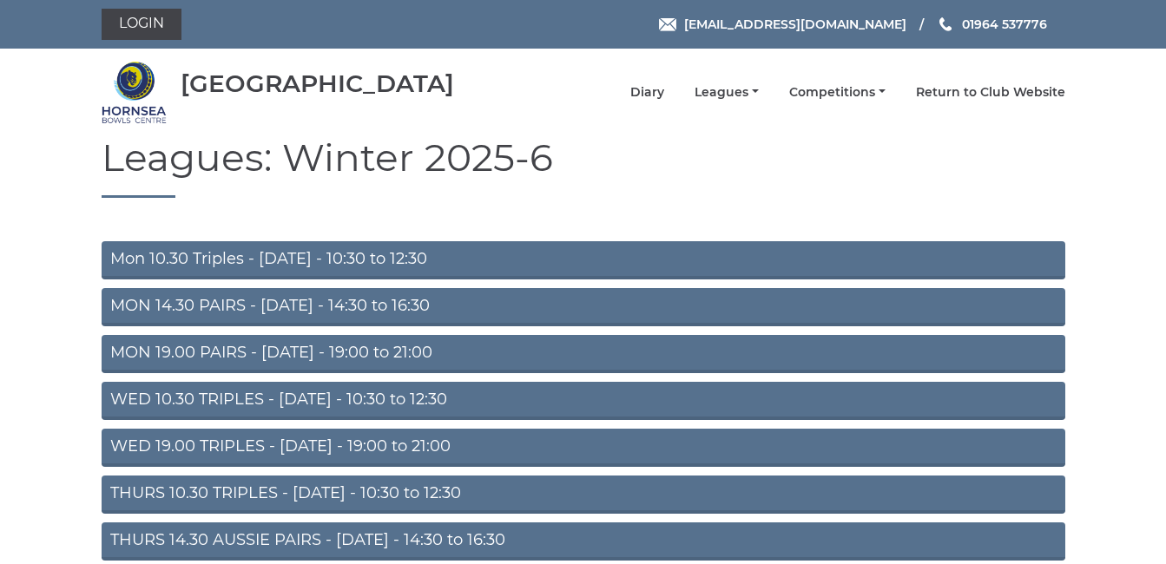 Image resolution: width=1166 pixels, height=564 pixels. What do you see at coordinates (992, 24) in the screenshot?
I see `a: Phone us 01964 537776` at bounding box center [992, 24].